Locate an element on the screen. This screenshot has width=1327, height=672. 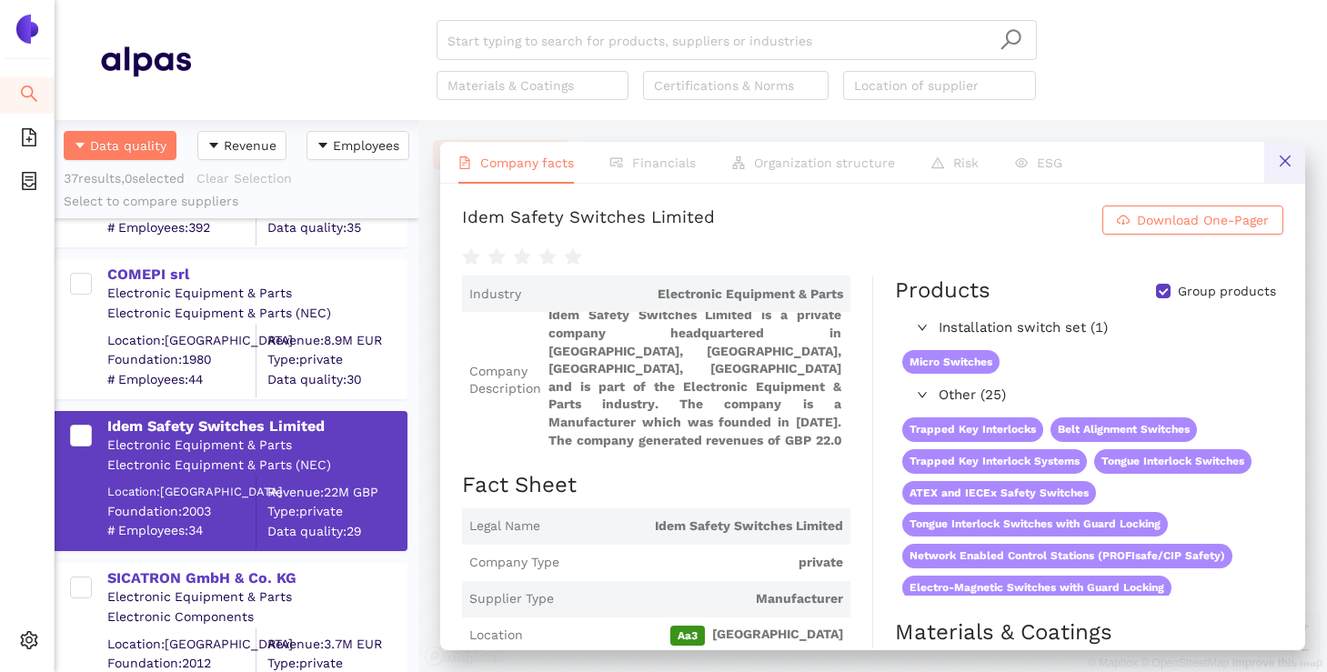
button: close is located at coordinates (1285, 162).